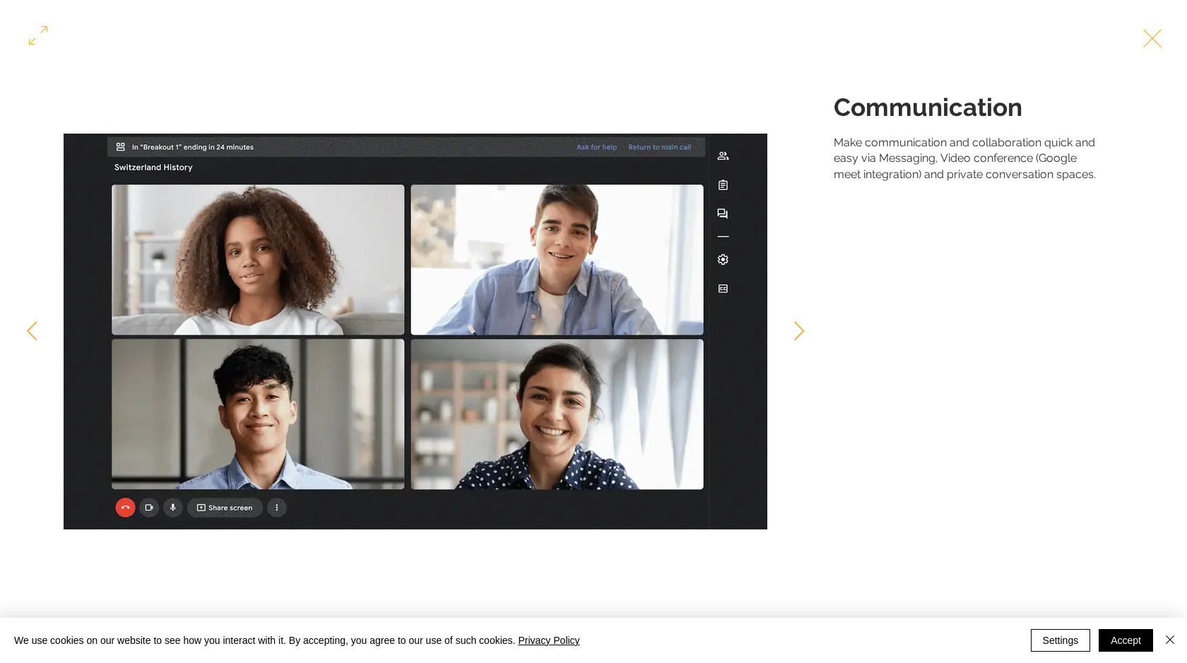 This screenshot has width=1187, height=663. Describe the element at coordinates (1170, 640) in the screenshot. I see `img: Close` at that location.